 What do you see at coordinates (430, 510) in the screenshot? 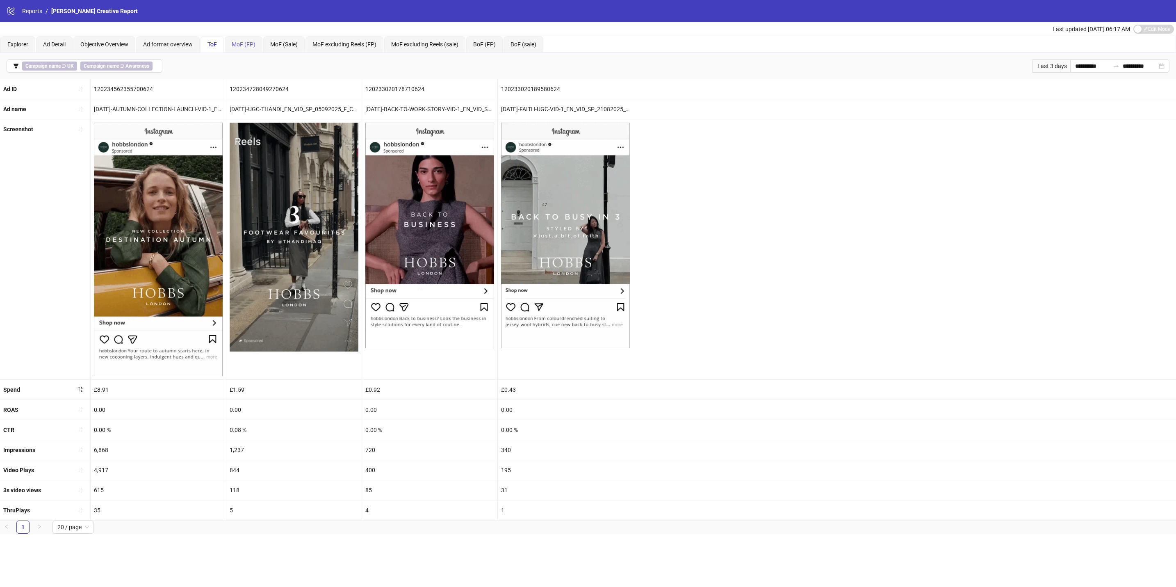
I see `div: 4` at bounding box center [430, 510].